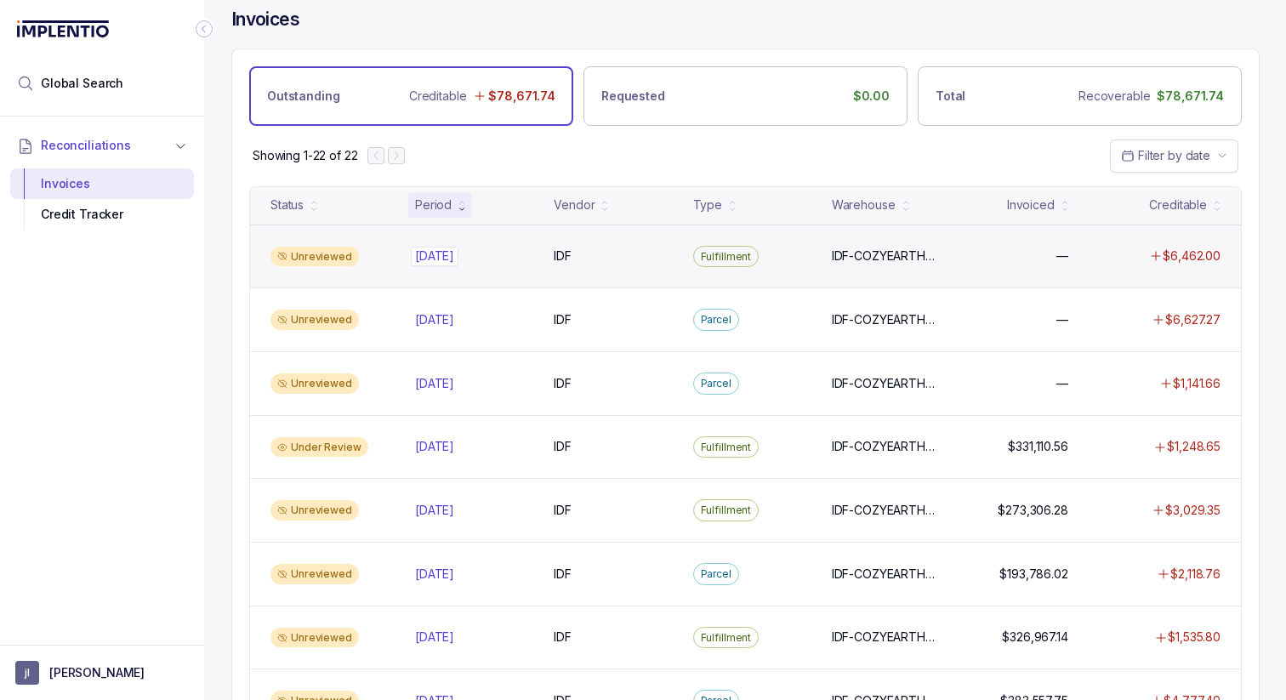 The width and height of the screenshot is (1286, 700). Describe the element at coordinates (27, 673) in the screenshot. I see `span: User initials` at that location.